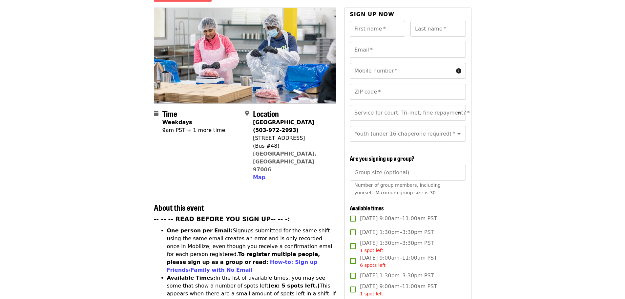  I want to click on i: map-marker-alt icon, so click(247, 113).